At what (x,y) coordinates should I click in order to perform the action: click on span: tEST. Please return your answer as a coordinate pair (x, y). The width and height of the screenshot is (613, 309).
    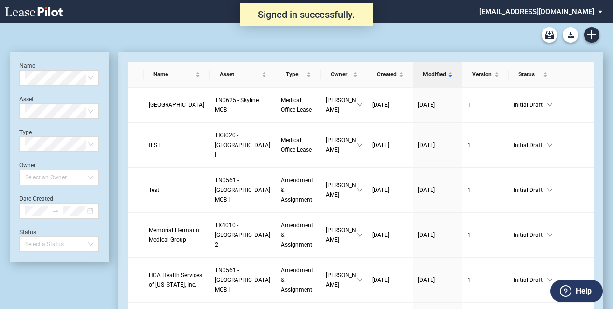
    Looking at the image, I should click on (154, 145).